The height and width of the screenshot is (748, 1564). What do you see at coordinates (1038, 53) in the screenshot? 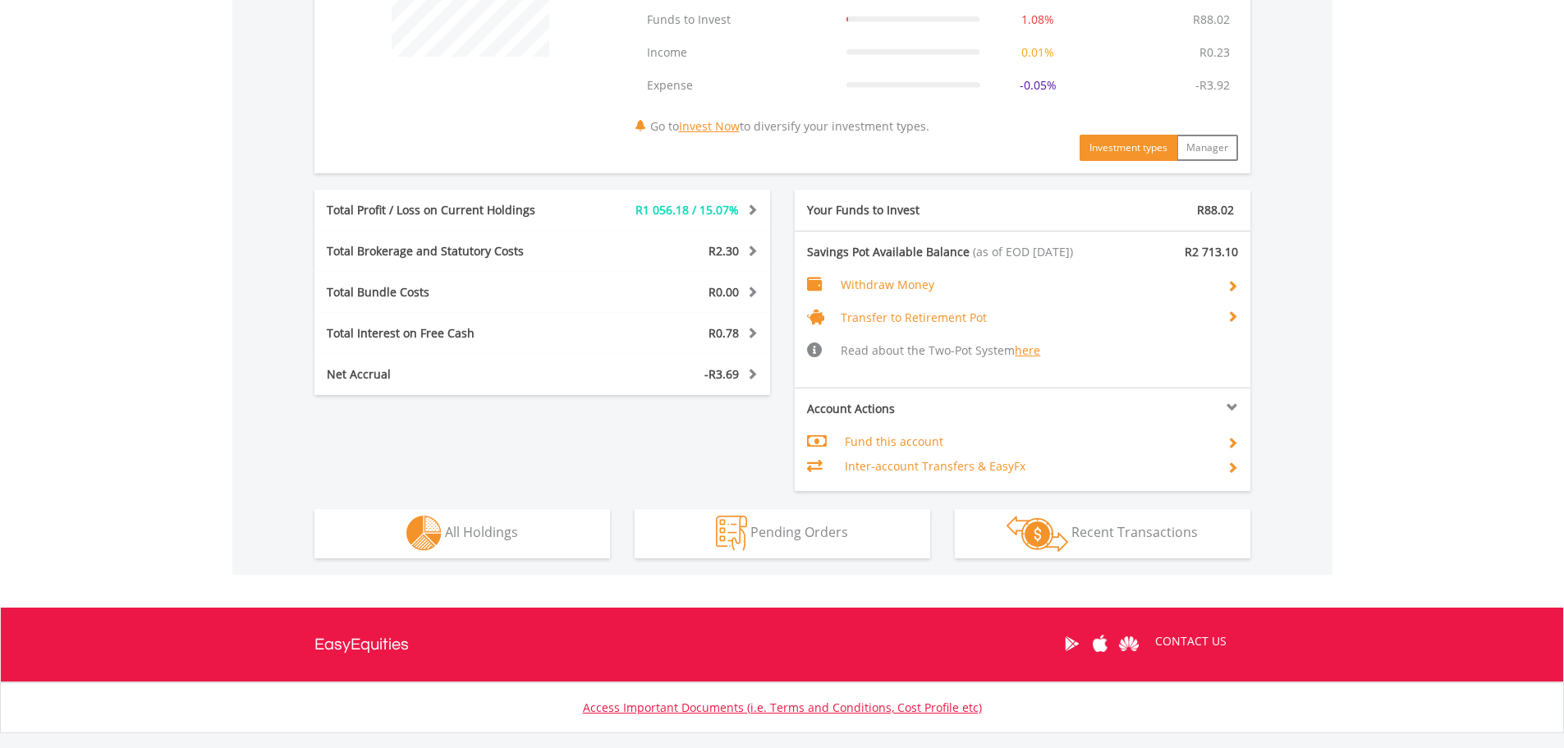
I see `td: 0.01%` at bounding box center [1038, 53].